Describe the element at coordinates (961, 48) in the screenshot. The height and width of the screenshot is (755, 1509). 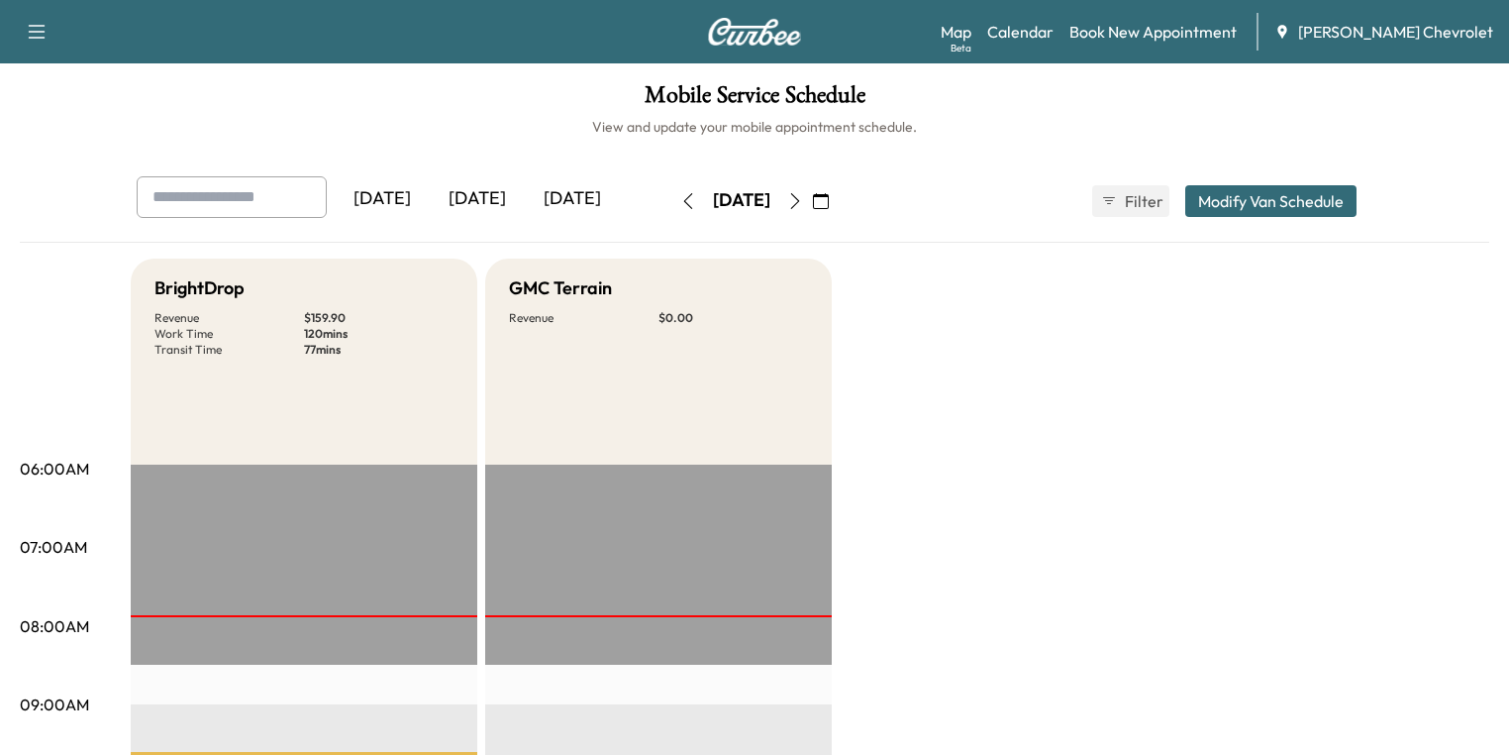
I see `div: Beta` at that location.